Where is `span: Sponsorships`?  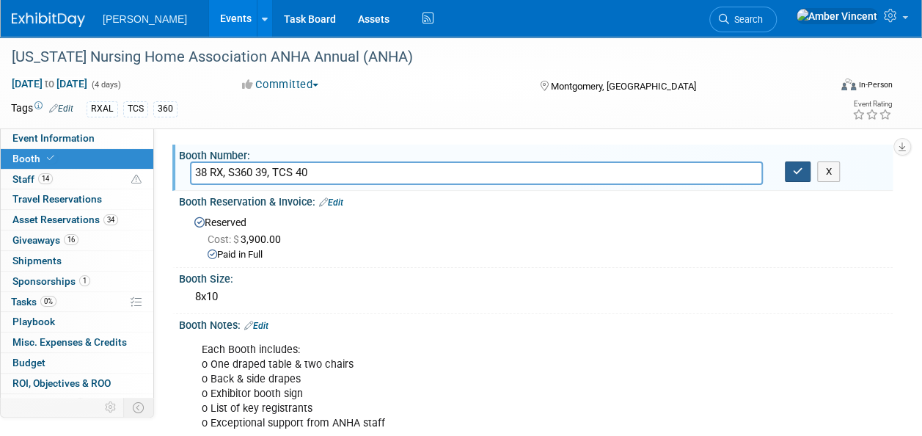
span: Sponsorships is located at coordinates (51, 281).